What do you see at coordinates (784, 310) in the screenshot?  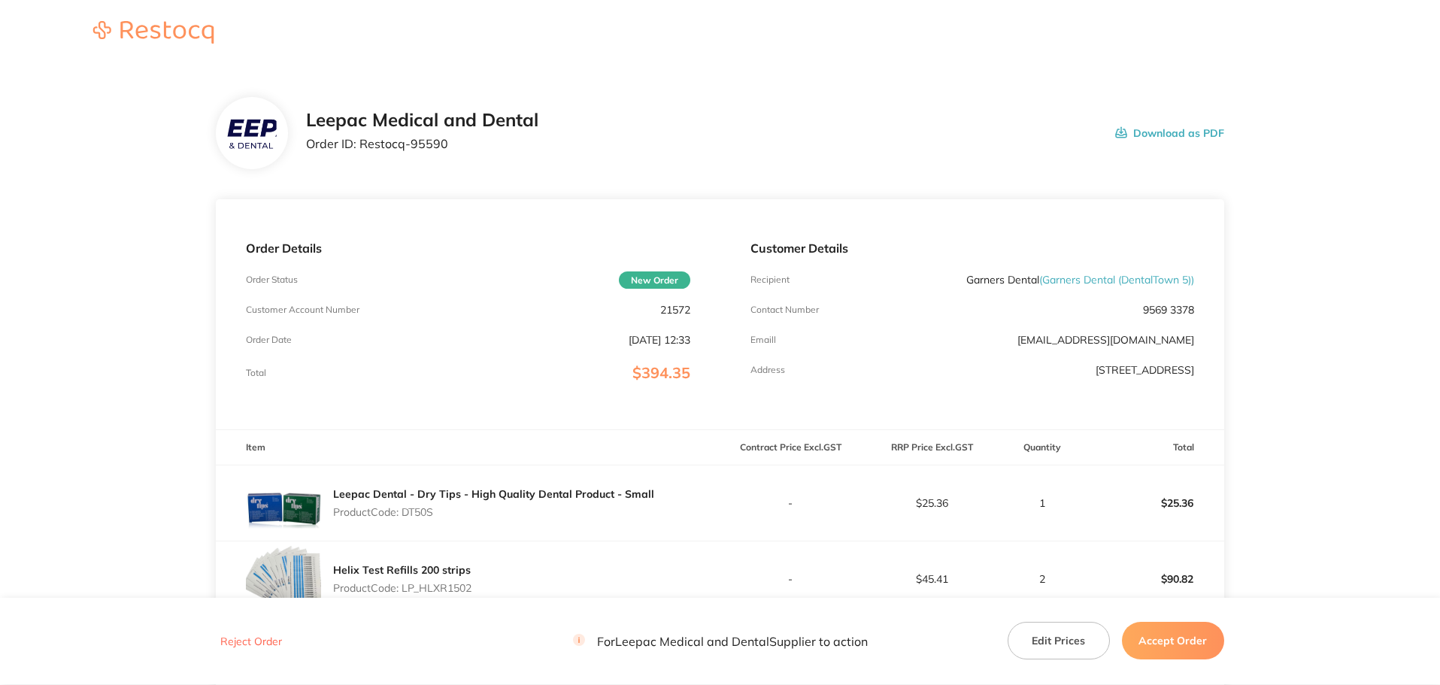 I see `p: Contact Number` at bounding box center [784, 310].